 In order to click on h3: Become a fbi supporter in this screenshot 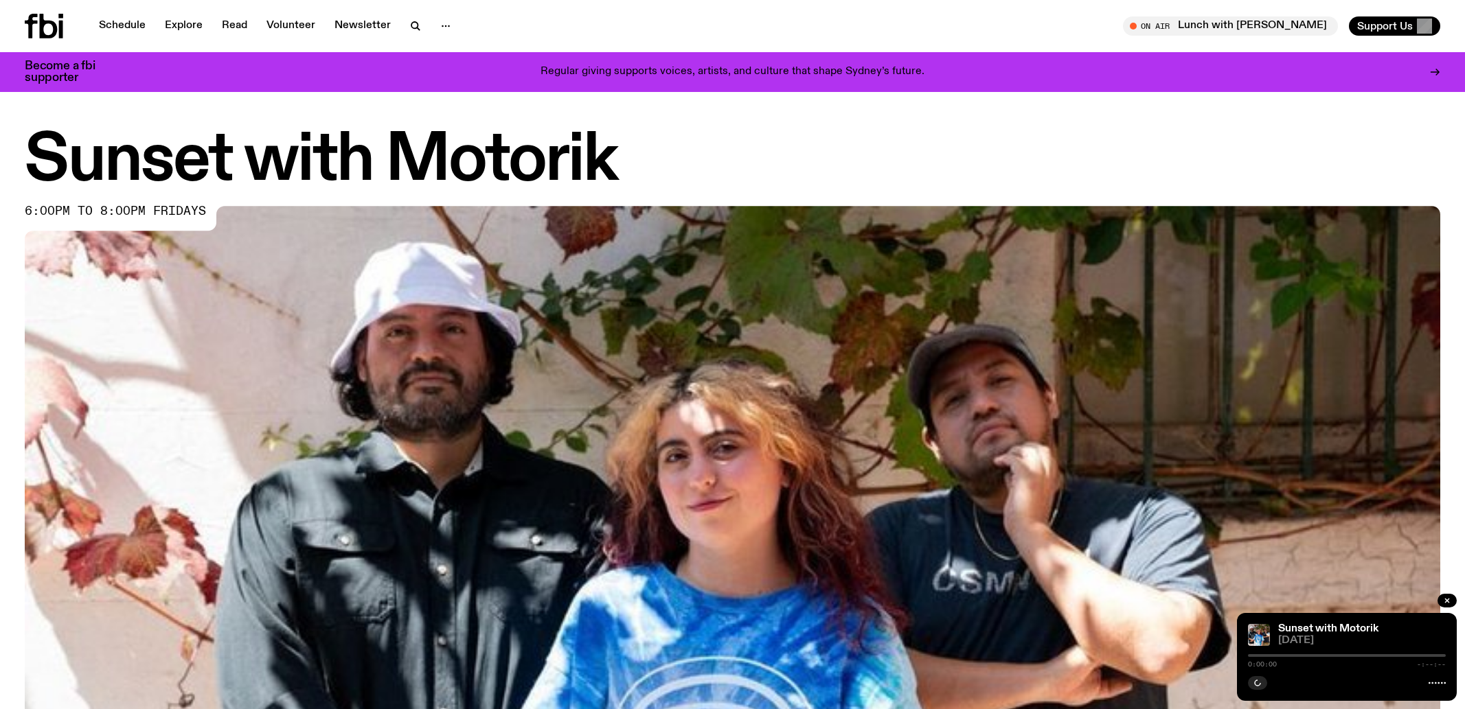, I will do `click(69, 72)`.